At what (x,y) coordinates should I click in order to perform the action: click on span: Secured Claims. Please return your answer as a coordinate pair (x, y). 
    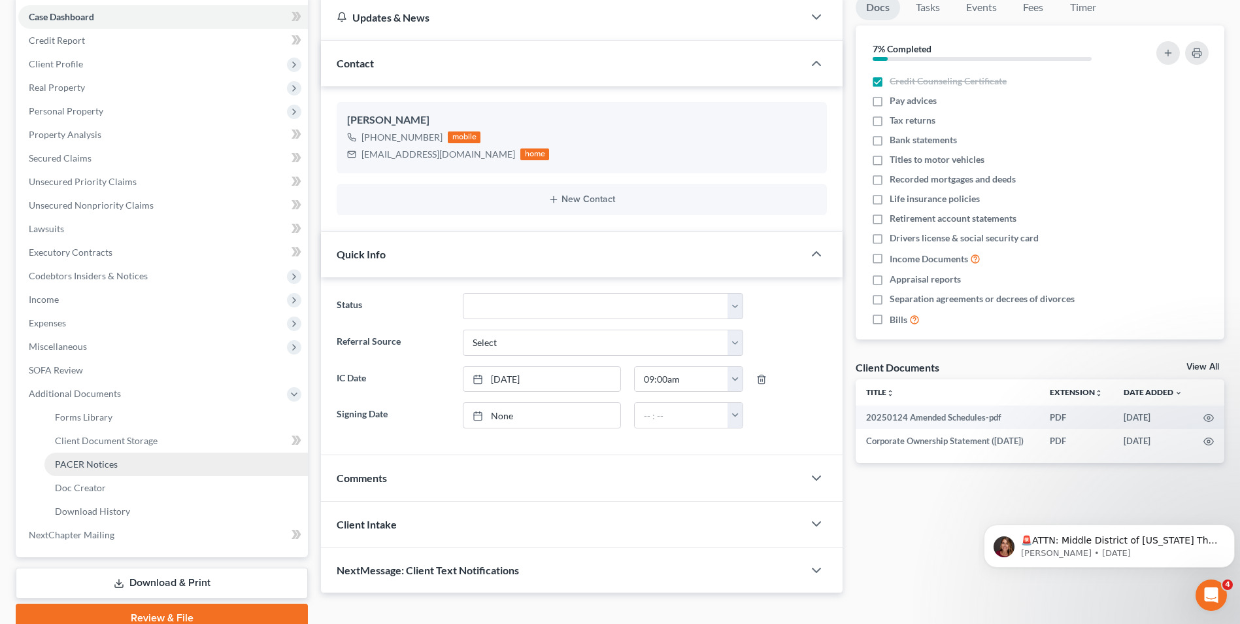
    Looking at the image, I should click on (60, 158).